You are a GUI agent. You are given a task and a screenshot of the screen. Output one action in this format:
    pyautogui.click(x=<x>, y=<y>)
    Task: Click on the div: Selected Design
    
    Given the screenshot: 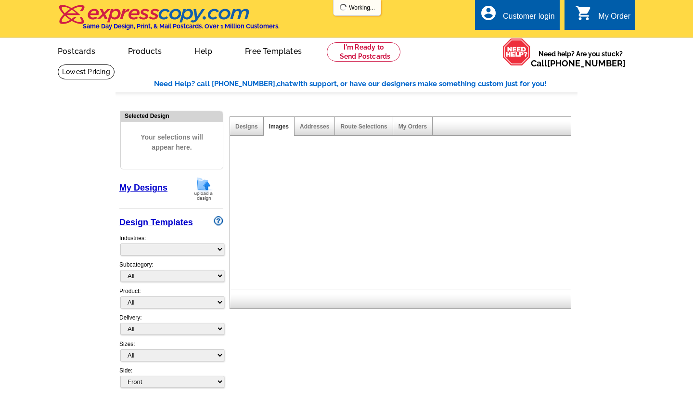 What is the action you would take?
    pyautogui.click(x=172, y=116)
    